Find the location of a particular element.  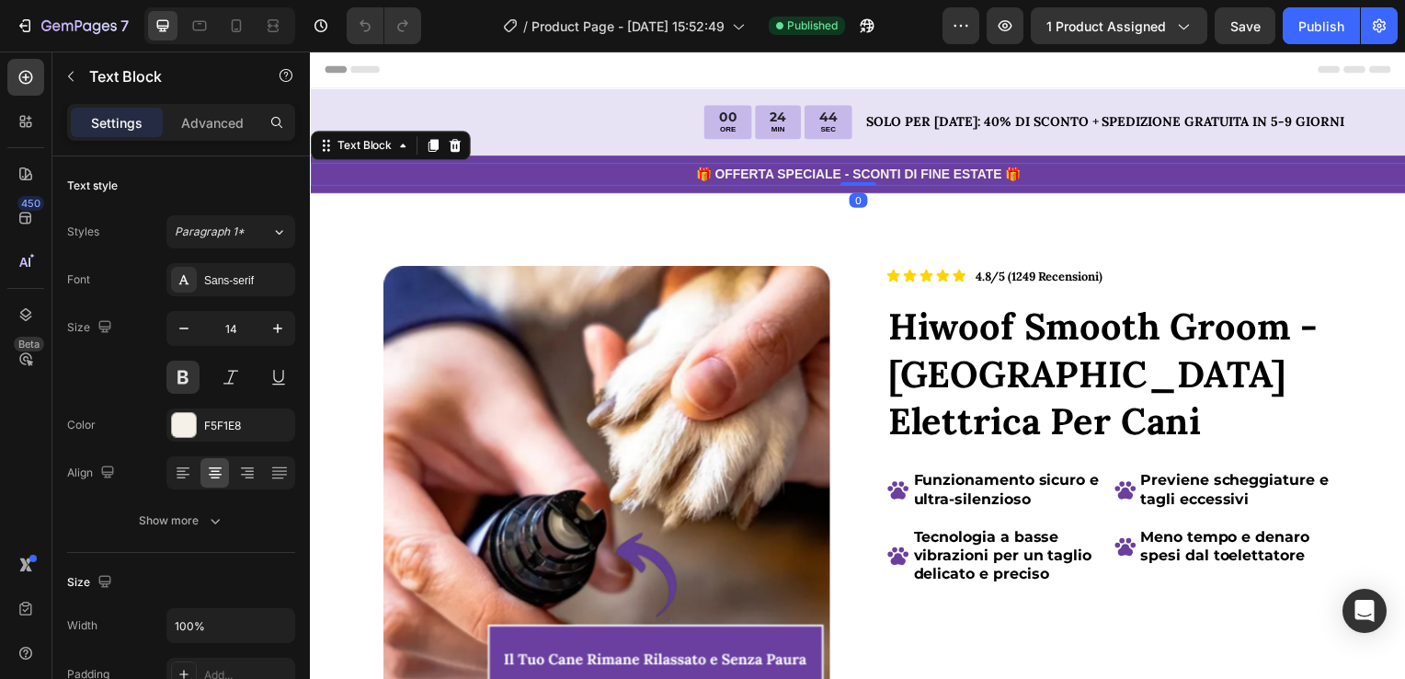

p: 4.8/5 (1249 Recensioni) is located at coordinates (734, 227).